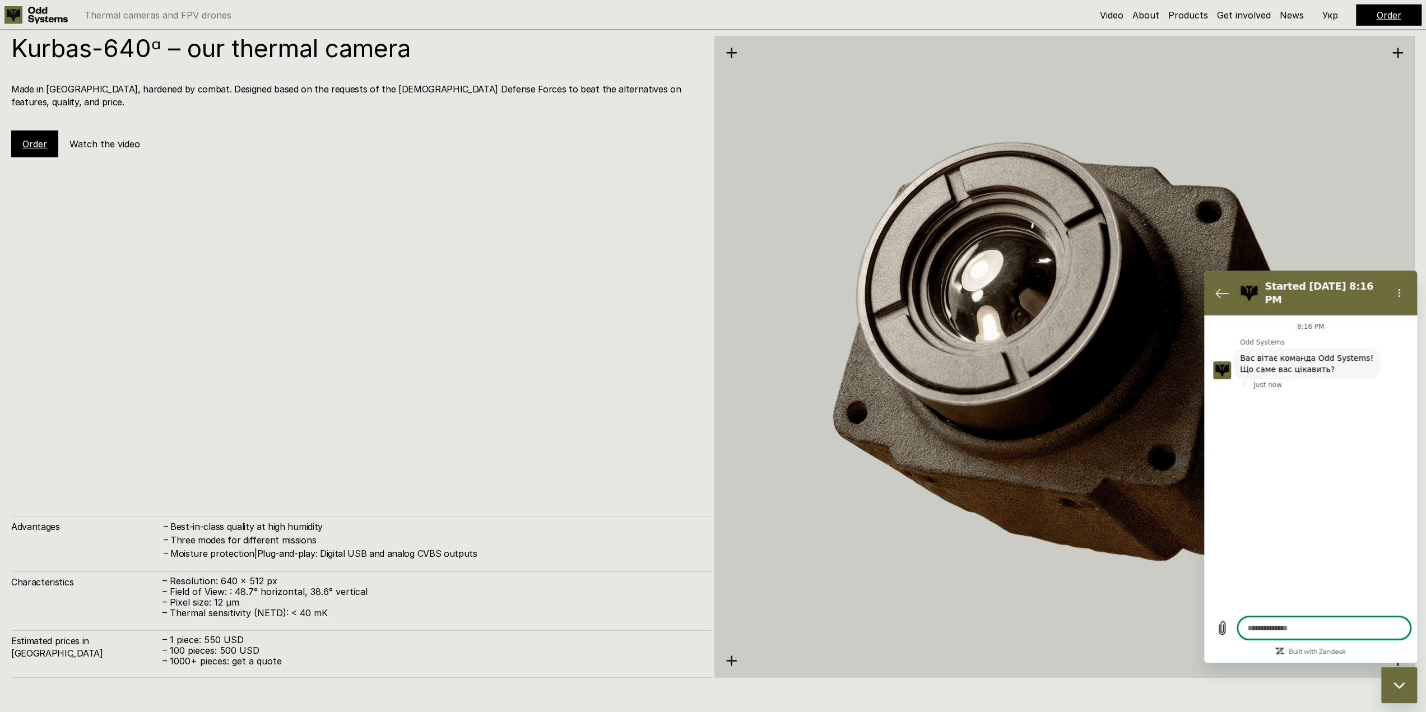  I want to click on h4: Best-in-class quality at high humidity, so click(435, 527).